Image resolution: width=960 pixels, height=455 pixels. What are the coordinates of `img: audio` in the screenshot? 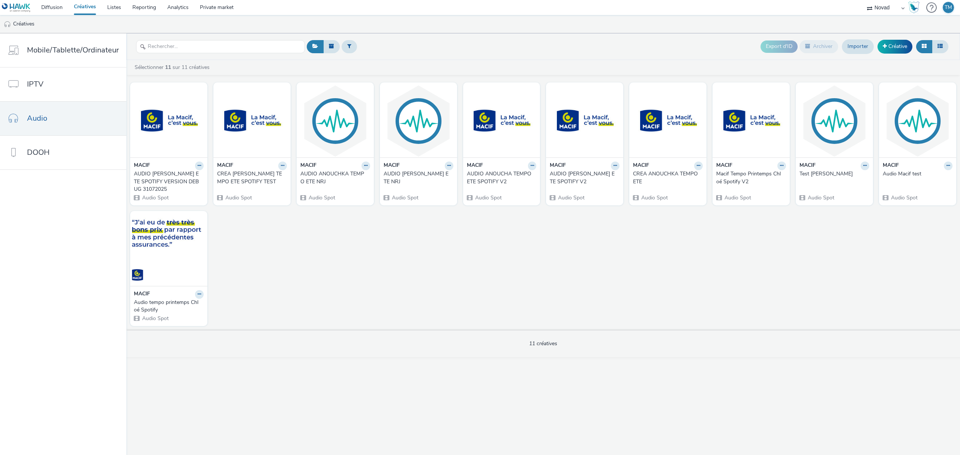 It's located at (8, 24).